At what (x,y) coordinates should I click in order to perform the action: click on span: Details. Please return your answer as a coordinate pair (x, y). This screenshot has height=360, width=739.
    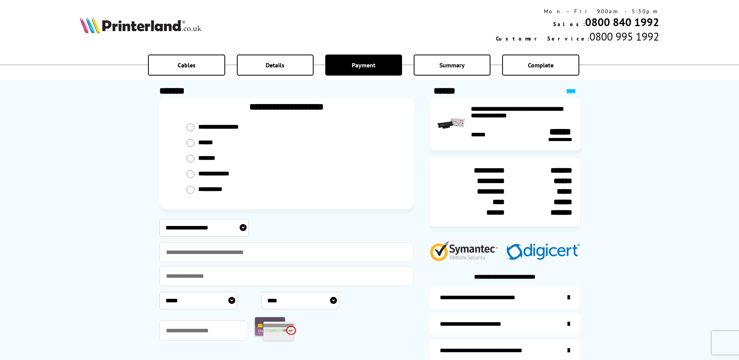
    Looking at the image, I should click on (275, 65).